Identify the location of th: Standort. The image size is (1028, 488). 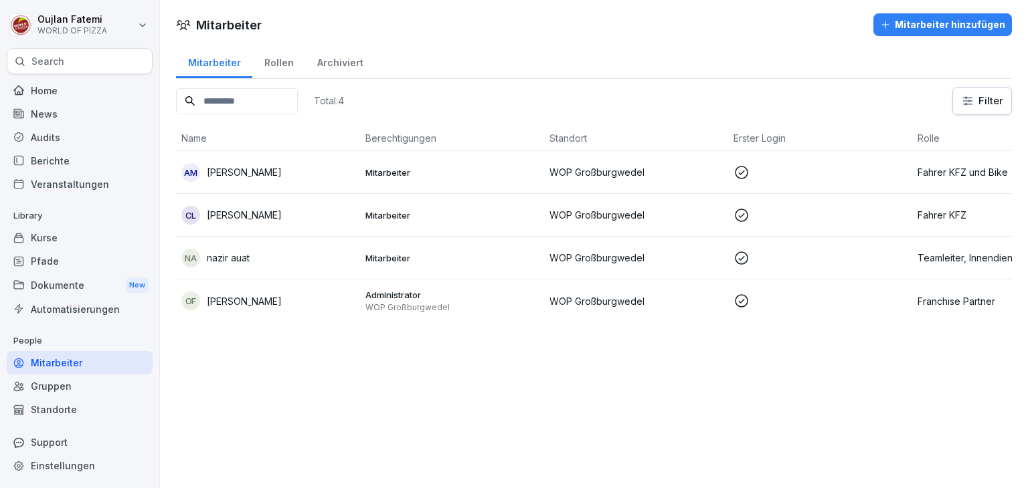
(636, 138).